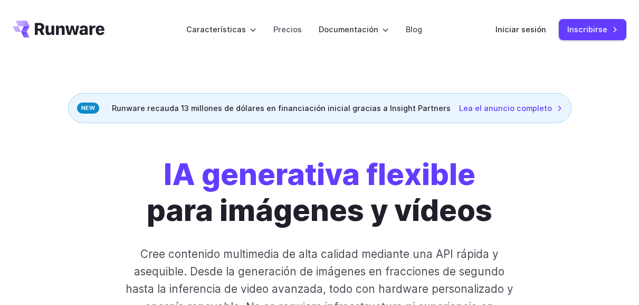  I want to click on font: Características, so click(216, 29).